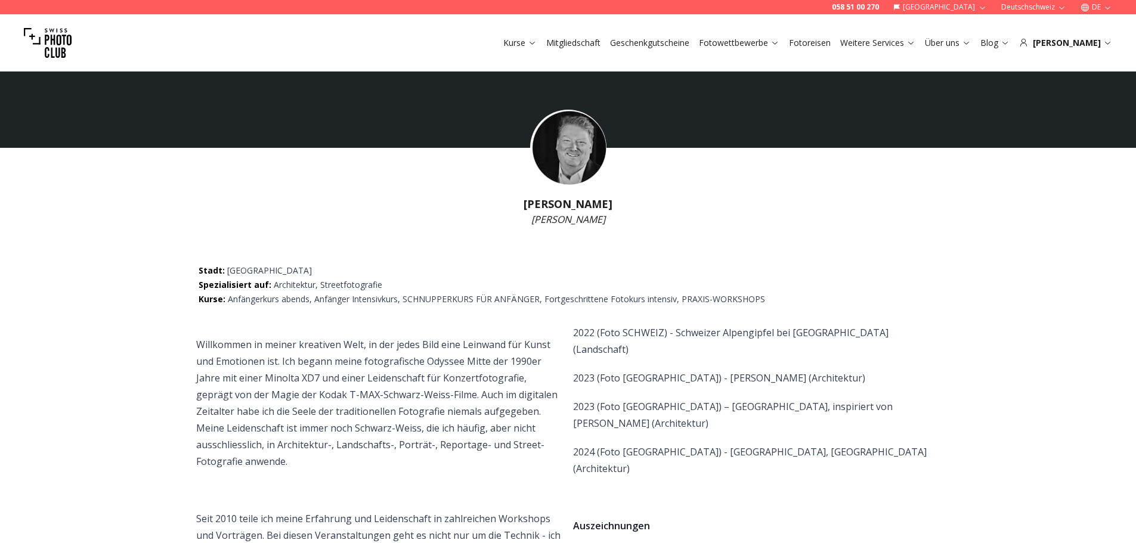 Image resolution: width=1136 pixels, height=543 pixels. What do you see at coordinates (947, 43) in the screenshot?
I see `button: Über uns` at bounding box center [947, 43].